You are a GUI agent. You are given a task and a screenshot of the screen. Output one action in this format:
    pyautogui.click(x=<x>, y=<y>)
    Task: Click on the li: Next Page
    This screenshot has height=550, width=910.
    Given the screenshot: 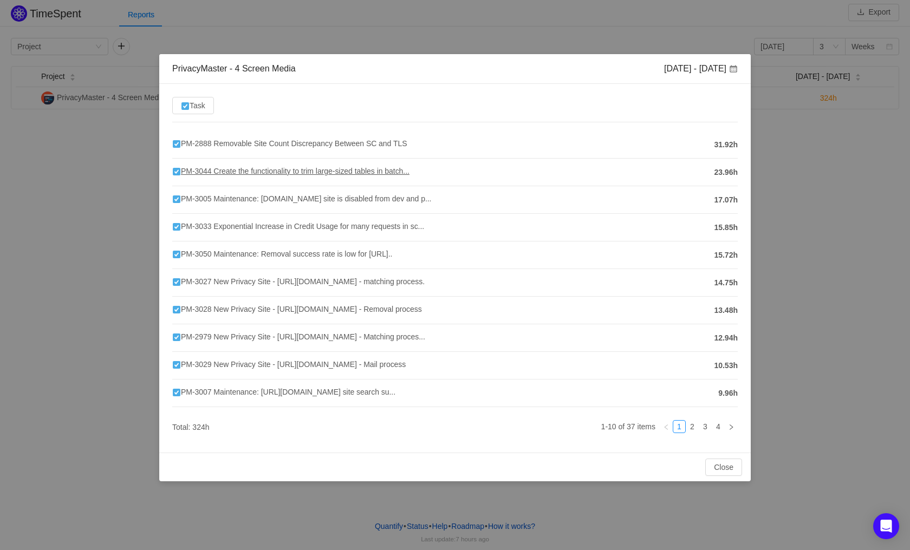 What is the action you would take?
    pyautogui.click(x=731, y=427)
    